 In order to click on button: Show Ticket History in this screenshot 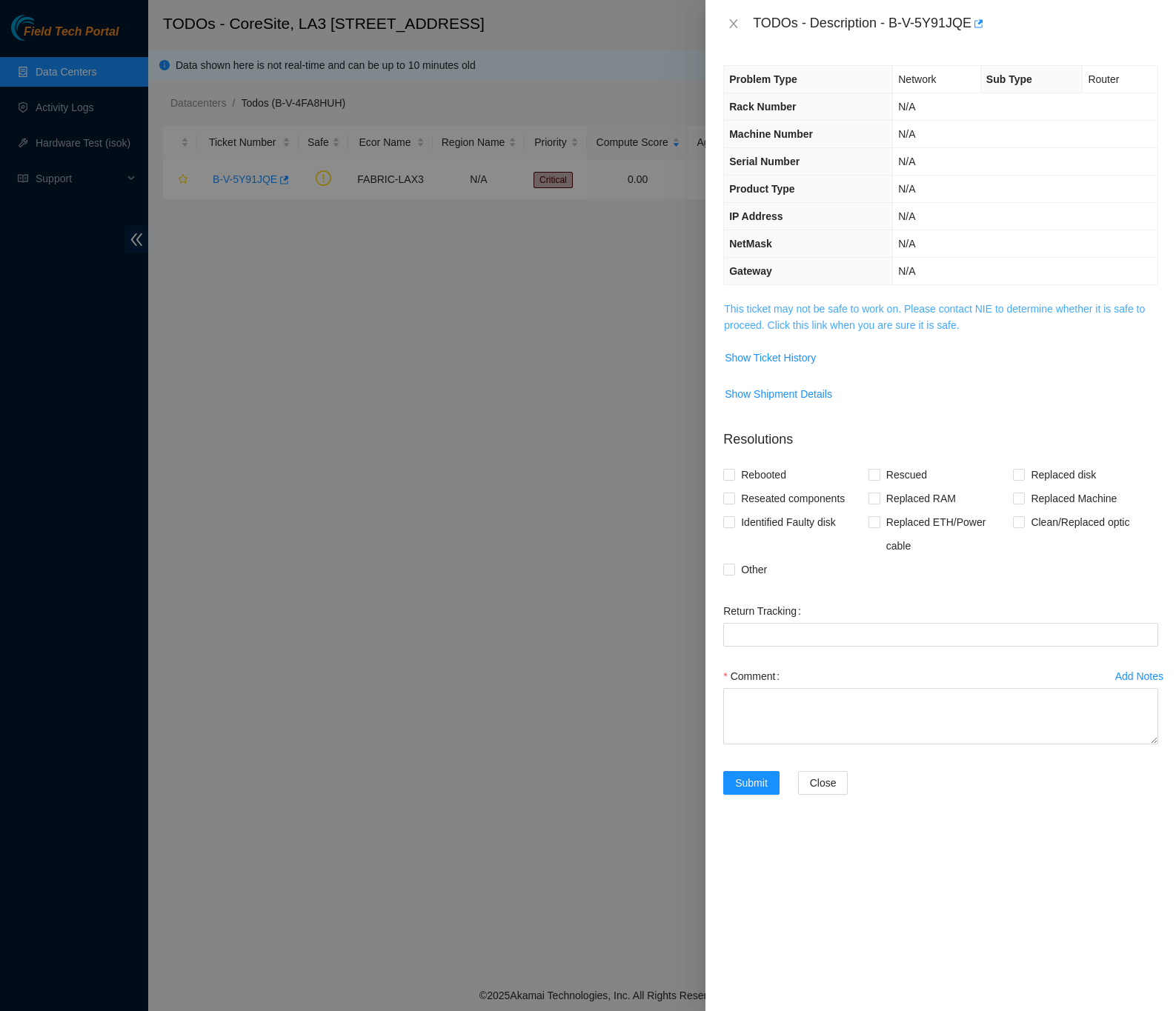, I will do `click(770, 358)`.